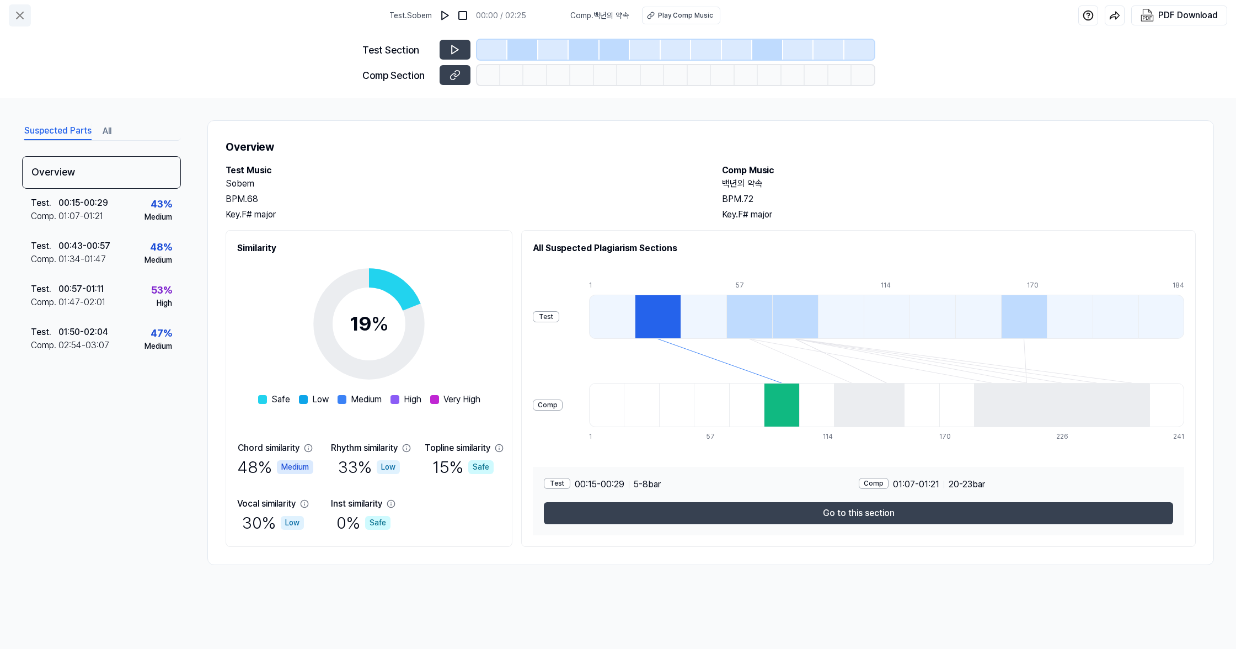 This screenshot has width=1236, height=649. Describe the element at coordinates (710, 147) in the screenshot. I see `h1: Overview` at that location.